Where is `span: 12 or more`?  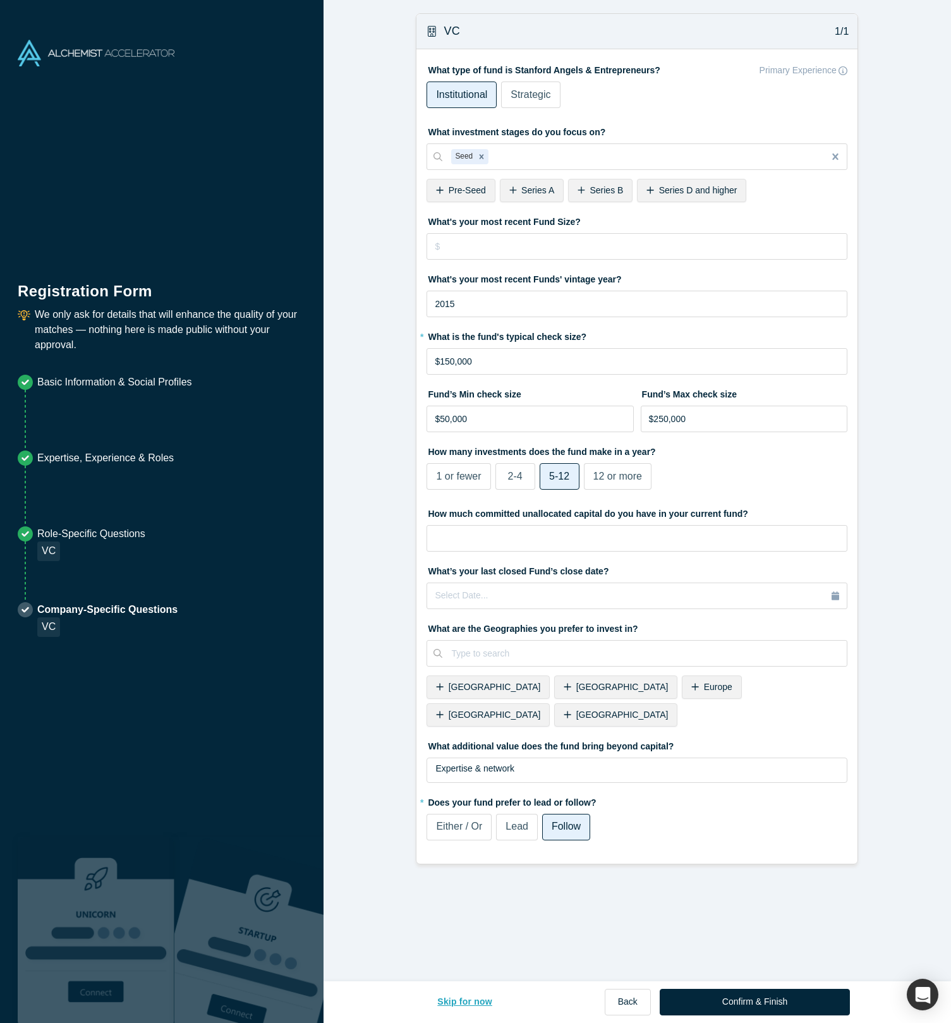 span: 12 or more is located at coordinates (617, 476).